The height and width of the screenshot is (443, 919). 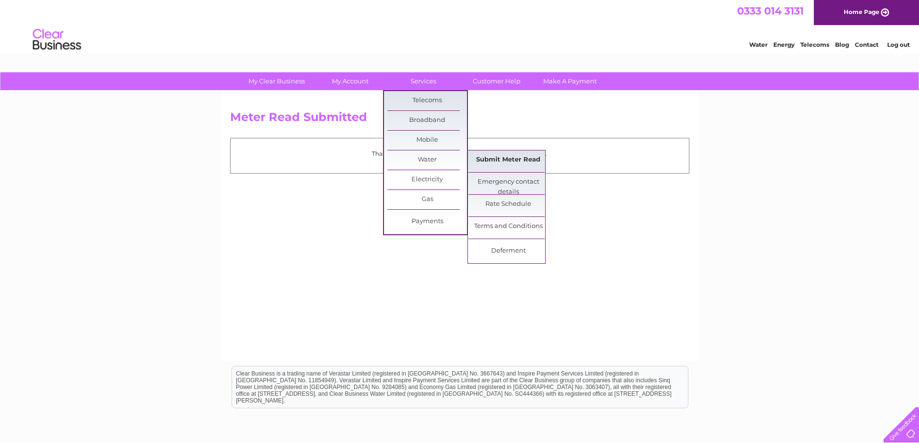 I want to click on a: Gas, so click(x=427, y=200).